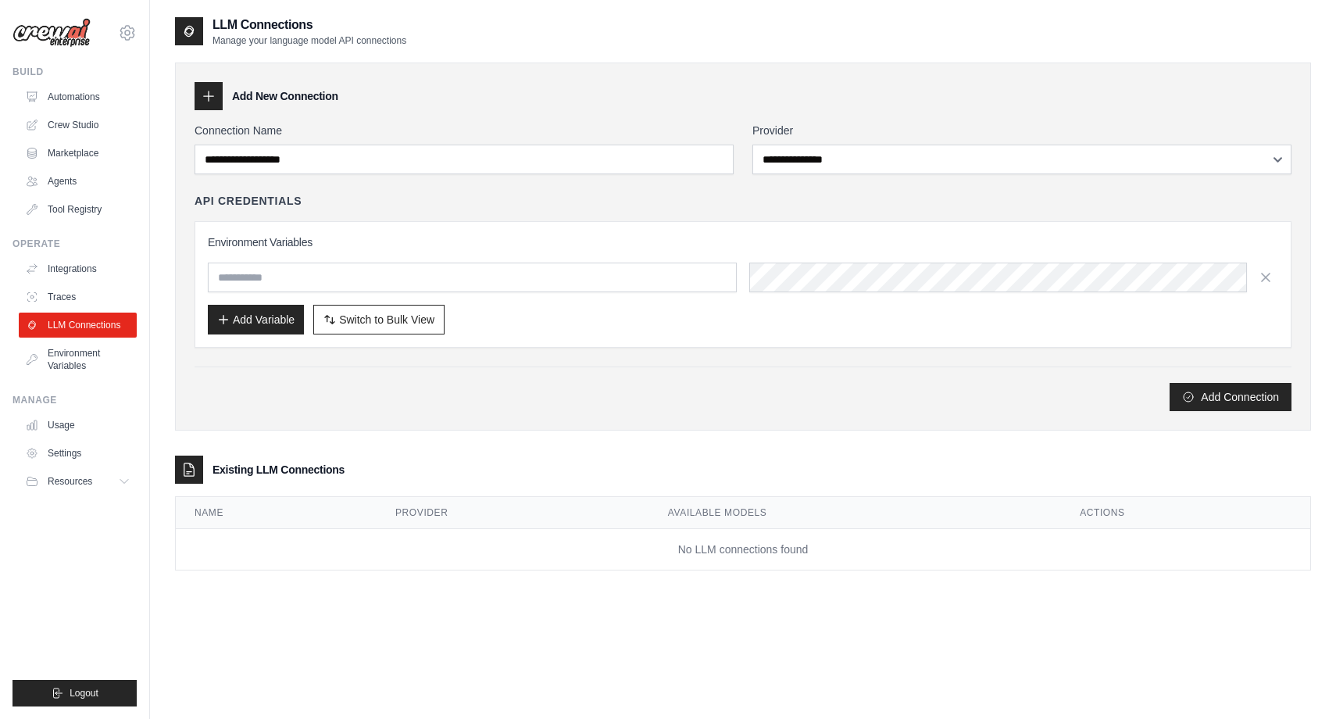 The height and width of the screenshot is (719, 1336). I want to click on button: Resources, so click(77, 481).